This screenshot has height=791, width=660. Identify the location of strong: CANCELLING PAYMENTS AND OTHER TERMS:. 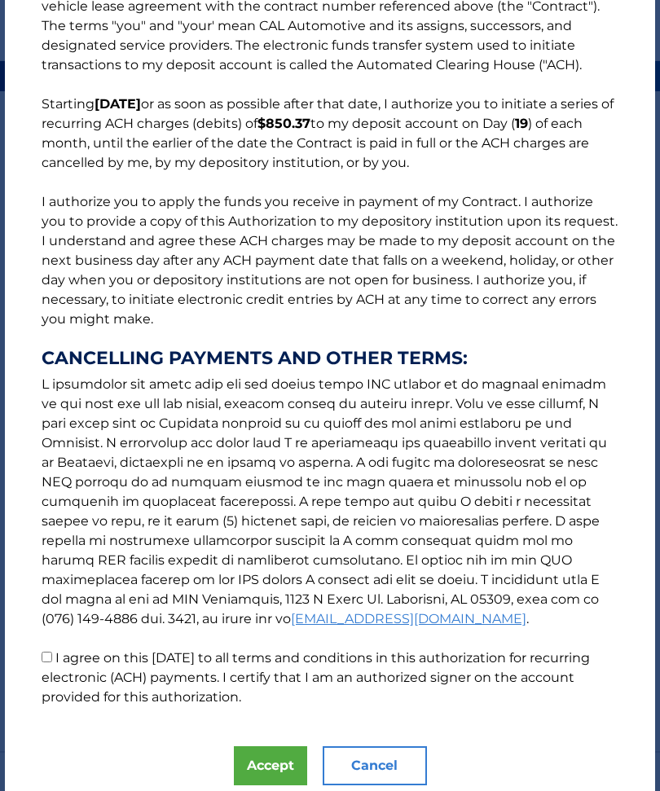
(330, 358).